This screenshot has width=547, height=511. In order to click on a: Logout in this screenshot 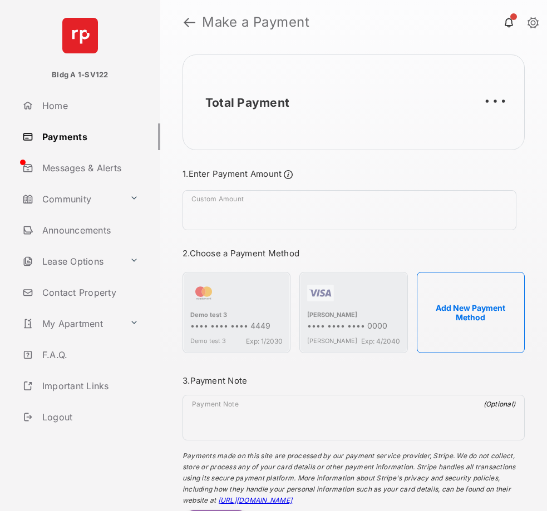, I will do `click(89, 417)`.